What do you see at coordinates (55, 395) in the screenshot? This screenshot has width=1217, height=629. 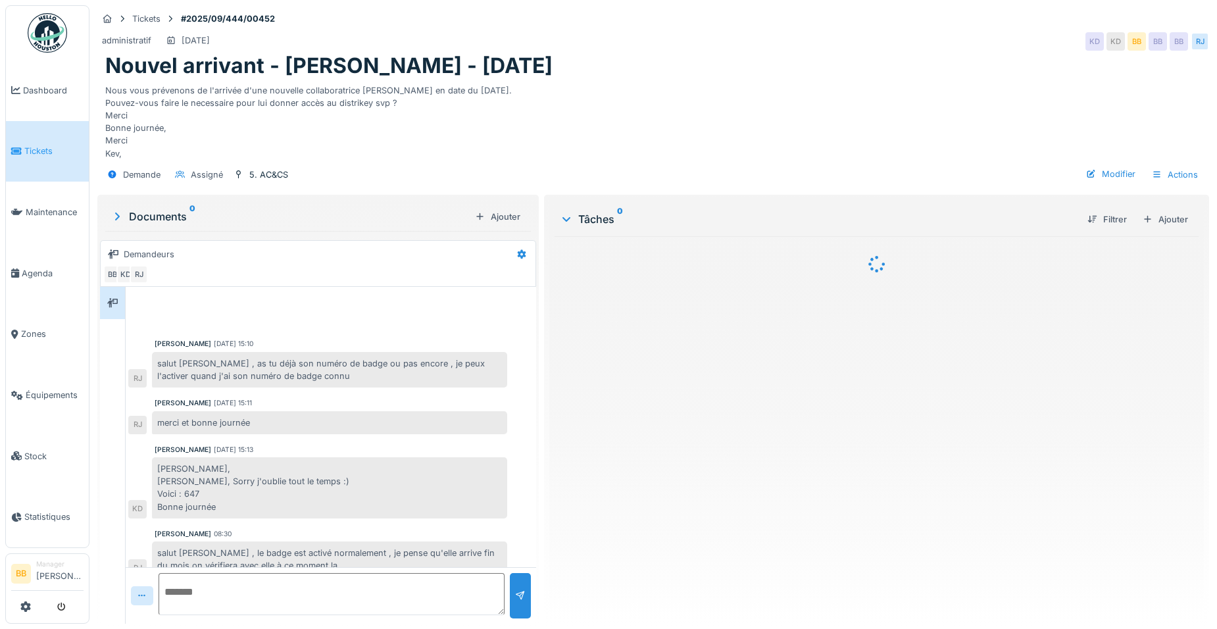 I see `span: Équipements` at bounding box center [55, 395].